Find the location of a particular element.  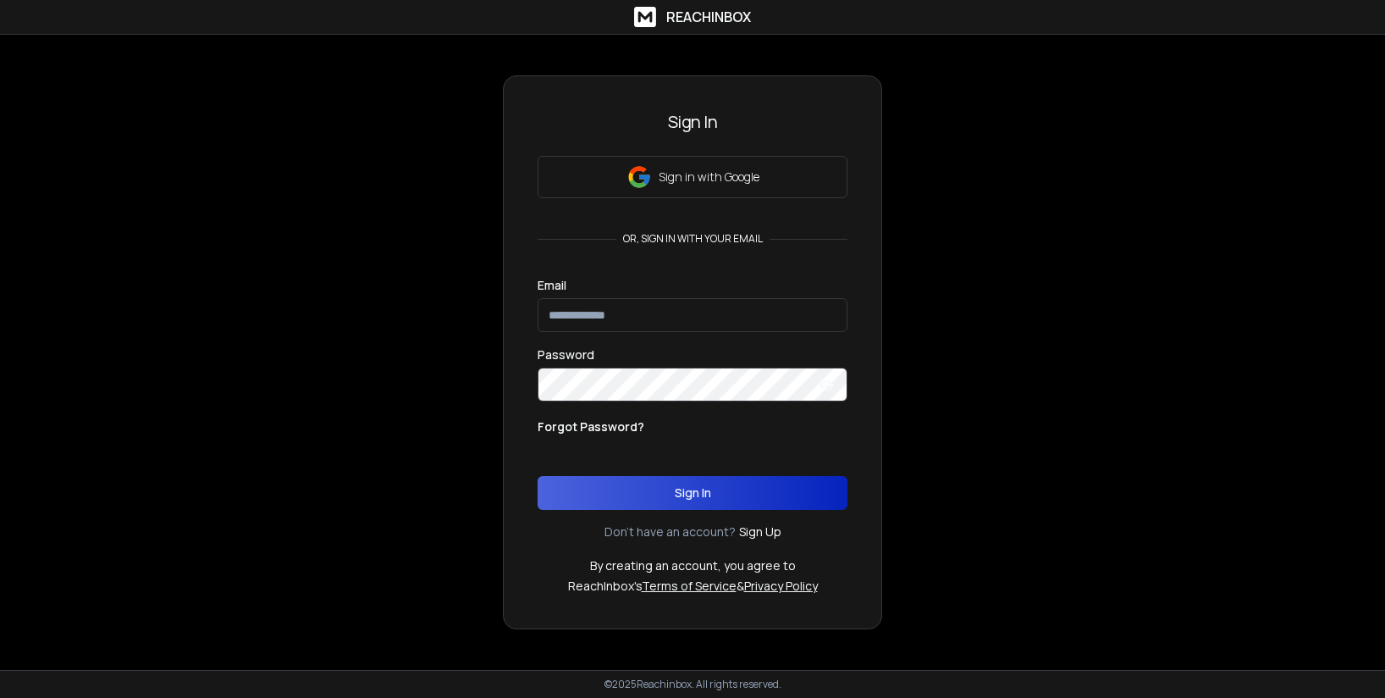

button: Sign in with Google is located at coordinates (693, 177).